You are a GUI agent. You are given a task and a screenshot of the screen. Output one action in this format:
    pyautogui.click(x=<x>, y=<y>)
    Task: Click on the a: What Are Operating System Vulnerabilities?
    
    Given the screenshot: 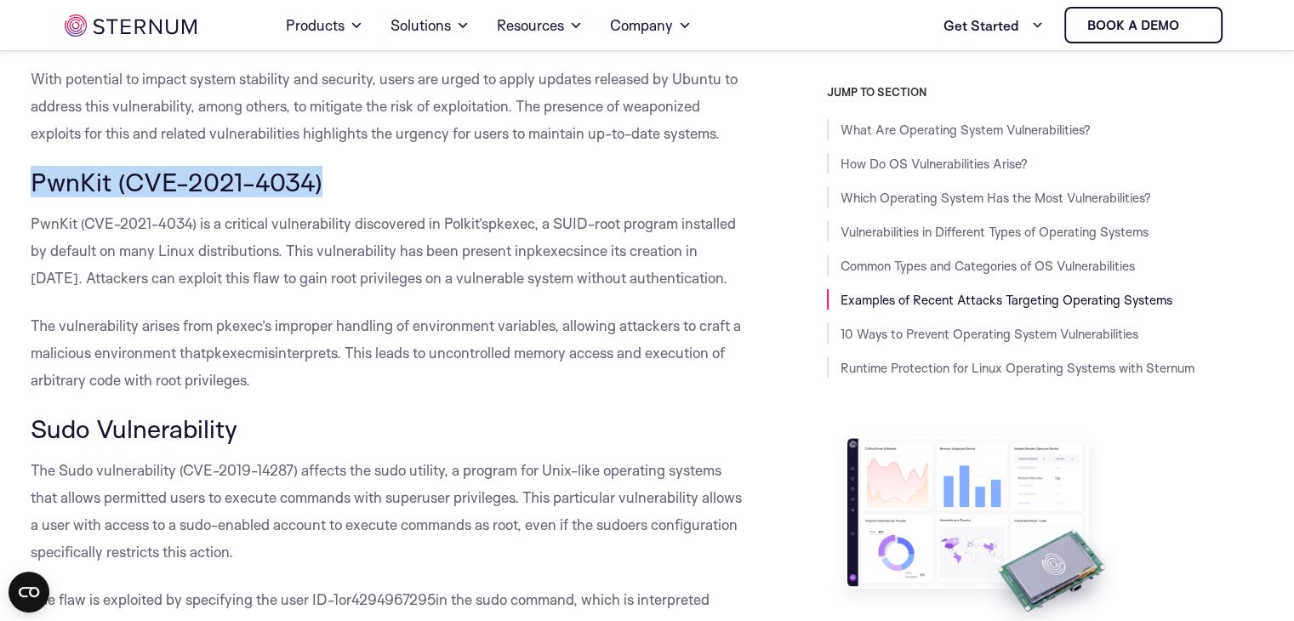 What is the action you would take?
    pyautogui.click(x=966, y=129)
    